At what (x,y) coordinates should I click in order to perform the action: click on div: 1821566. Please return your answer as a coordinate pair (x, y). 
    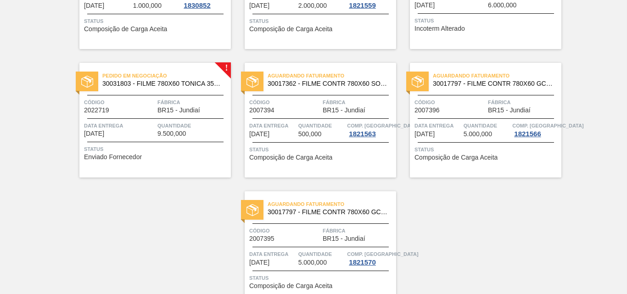
    Looking at the image, I should click on (528, 134).